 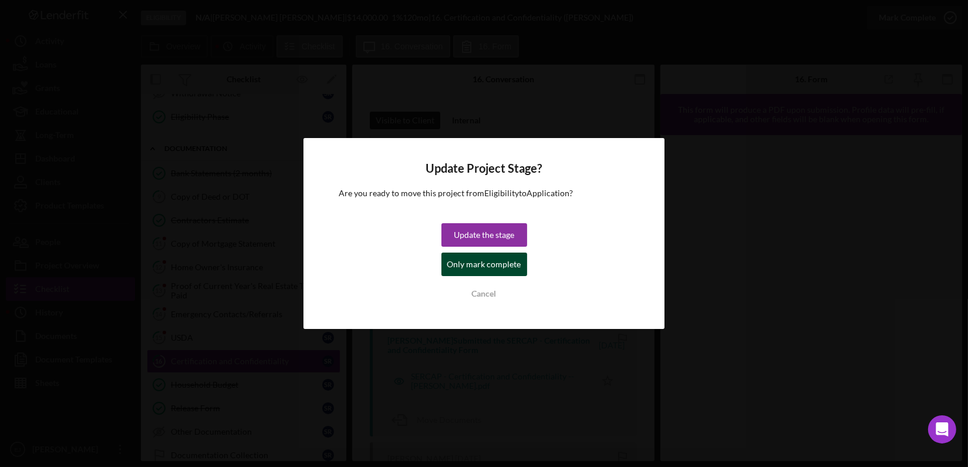 I want to click on div: Cancel, so click(x=484, y=294).